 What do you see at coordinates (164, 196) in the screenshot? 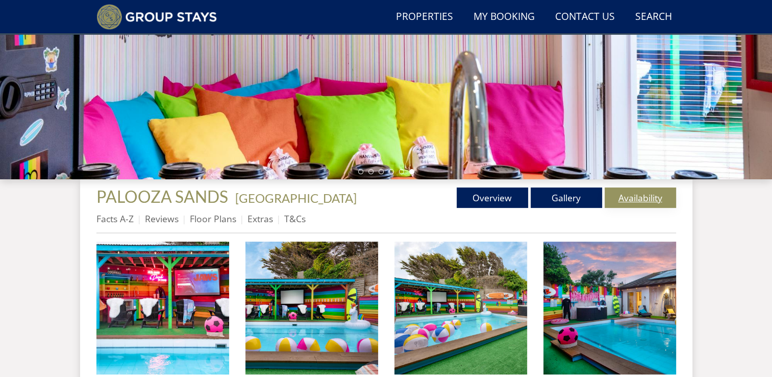
I see `a: PALOOZA SANDS` at bounding box center [164, 196].